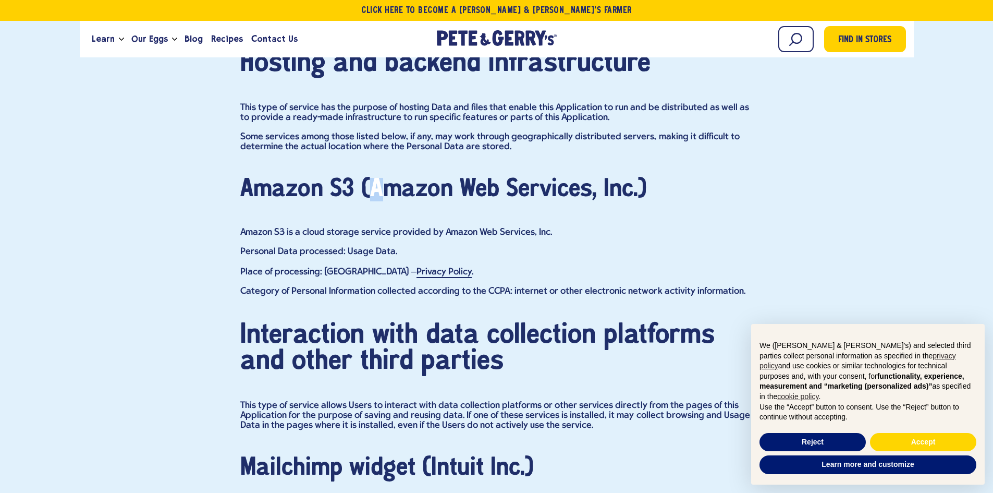 The height and width of the screenshot is (493, 993). What do you see at coordinates (497, 251) in the screenshot?
I see `p: Personal Data processed: Usage Data.` at bounding box center [497, 251].